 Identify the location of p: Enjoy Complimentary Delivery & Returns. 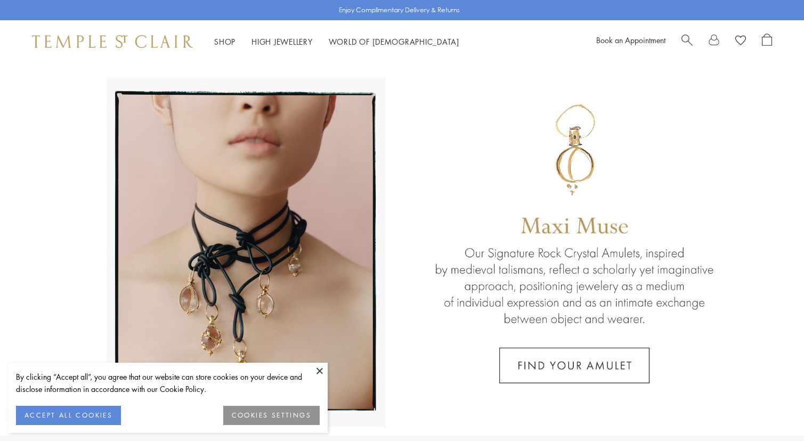
(399, 10).